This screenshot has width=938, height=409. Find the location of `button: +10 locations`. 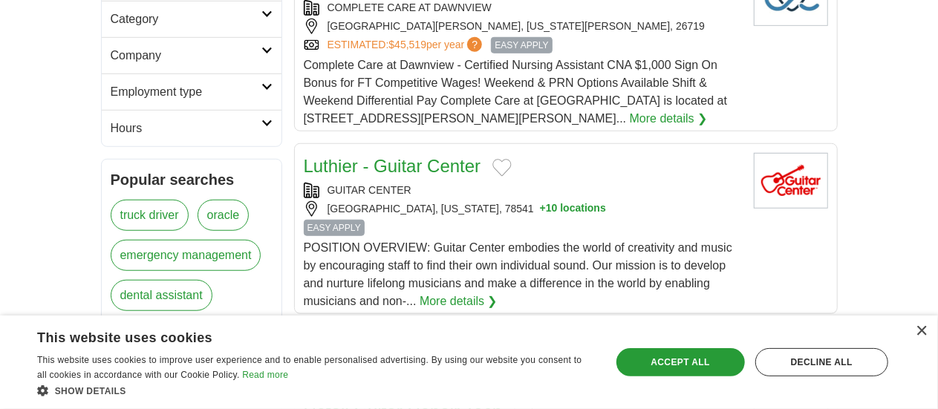

button: +10 locations is located at coordinates (573, 209).